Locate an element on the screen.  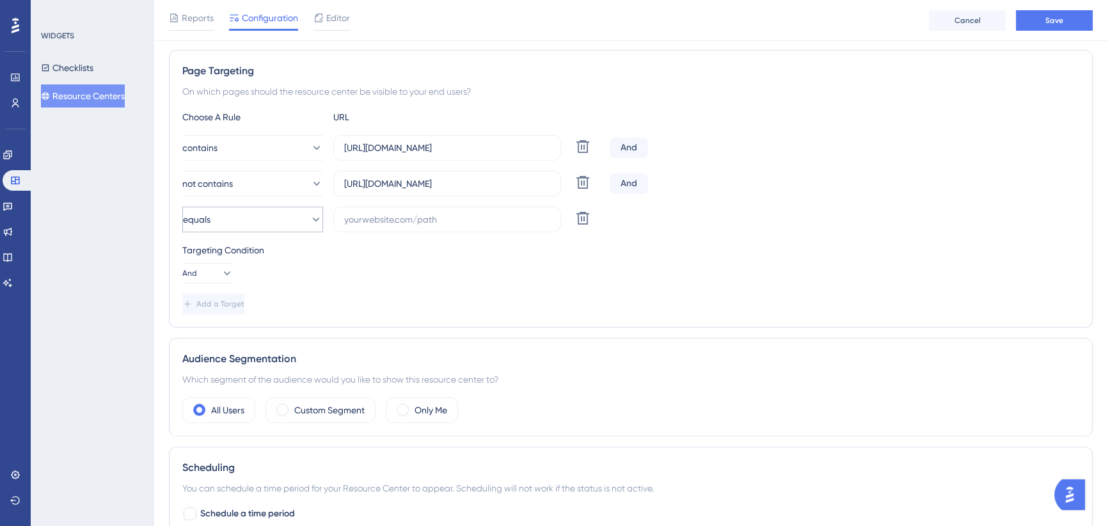
button: equals is located at coordinates (253, 220).